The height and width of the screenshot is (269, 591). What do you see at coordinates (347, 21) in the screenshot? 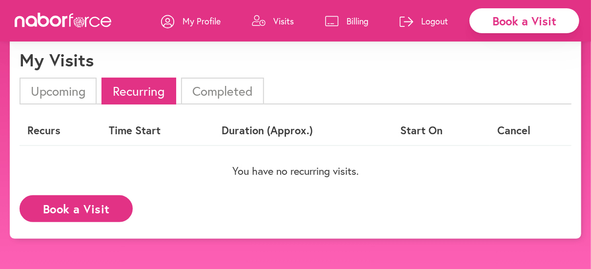
I see `a: Billing` at bounding box center [347, 21].